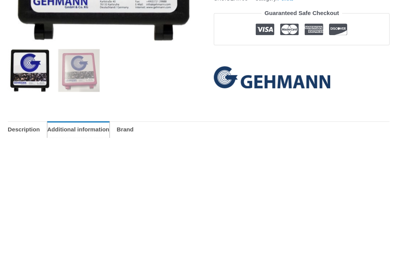 The height and width of the screenshot is (269, 395). Describe the element at coordinates (271, 77) in the screenshot. I see `a: Gehmann` at that location.